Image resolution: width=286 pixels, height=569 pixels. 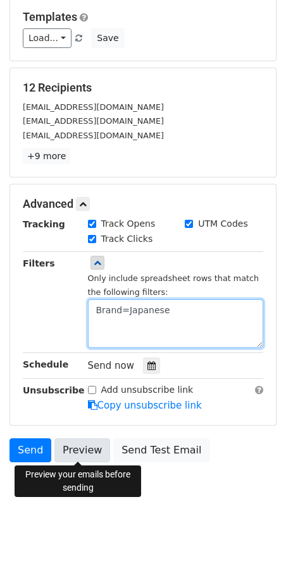 I want to click on strong: Tracking, so click(x=44, y=224).